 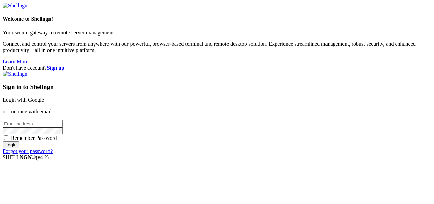 I want to click on strong: Sign up, so click(x=56, y=67).